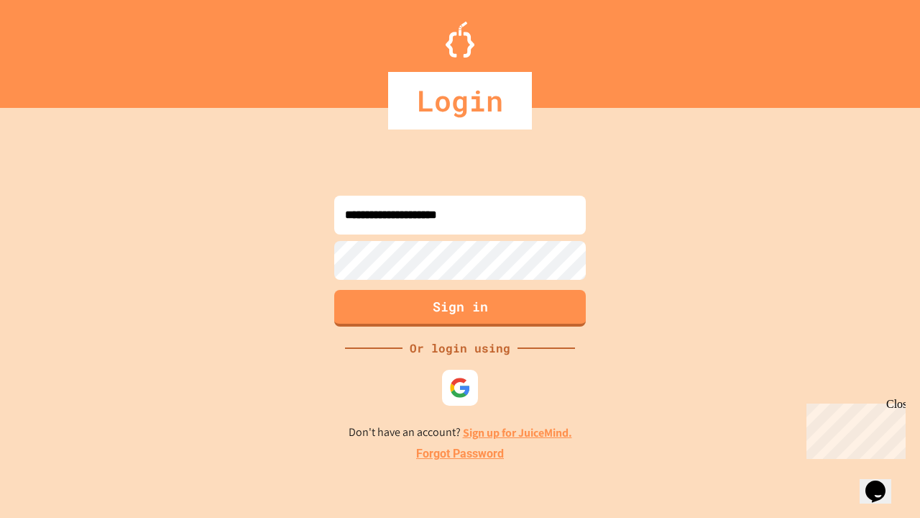 The height and width of the screenshot is (518, 920). I want to click on a: Forgot Password, so click(460, 454).